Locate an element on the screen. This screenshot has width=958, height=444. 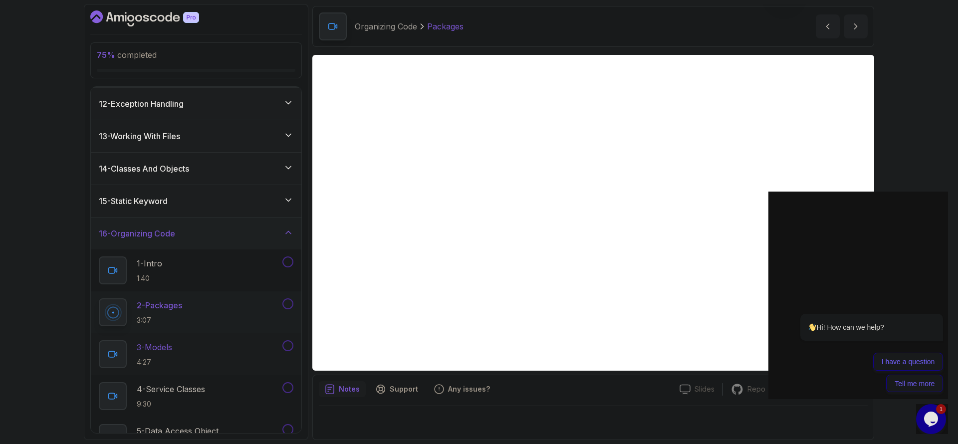
div: 👋Hi! How can we help?I have a questionTell me more is located at coordinates (90, 162).